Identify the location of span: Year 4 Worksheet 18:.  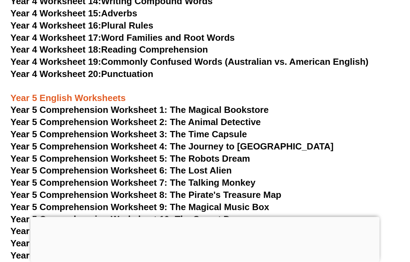
(56, 50).